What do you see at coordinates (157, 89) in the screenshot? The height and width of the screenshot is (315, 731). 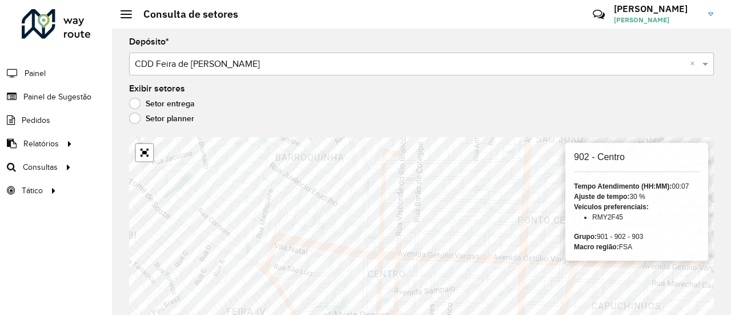 I see `label: Exibir setores` at bounding box center [157, 89].